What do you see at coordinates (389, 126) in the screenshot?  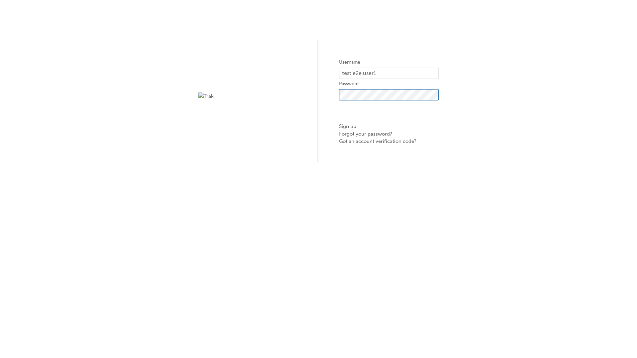 I see `a: Sign up` at bounding box center [389, 126].